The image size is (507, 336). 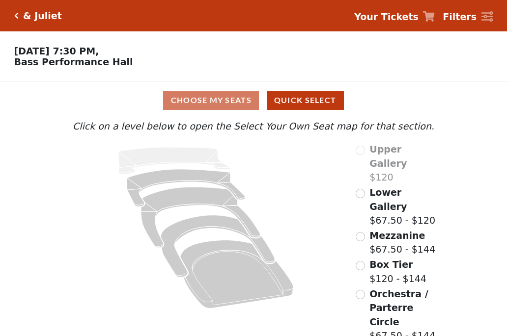 I want to click on strong: Filters, so click(x=459, y=17).